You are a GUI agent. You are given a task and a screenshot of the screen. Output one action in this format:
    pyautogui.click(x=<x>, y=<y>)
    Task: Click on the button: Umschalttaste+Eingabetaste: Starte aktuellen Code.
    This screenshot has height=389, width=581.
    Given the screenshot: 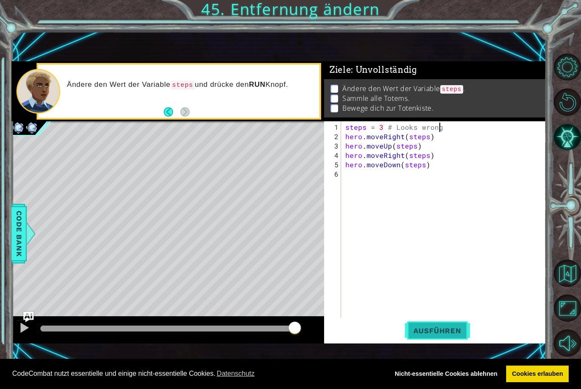 What is the action you would take?
    pyautogui.click(x=437, y=330)
    